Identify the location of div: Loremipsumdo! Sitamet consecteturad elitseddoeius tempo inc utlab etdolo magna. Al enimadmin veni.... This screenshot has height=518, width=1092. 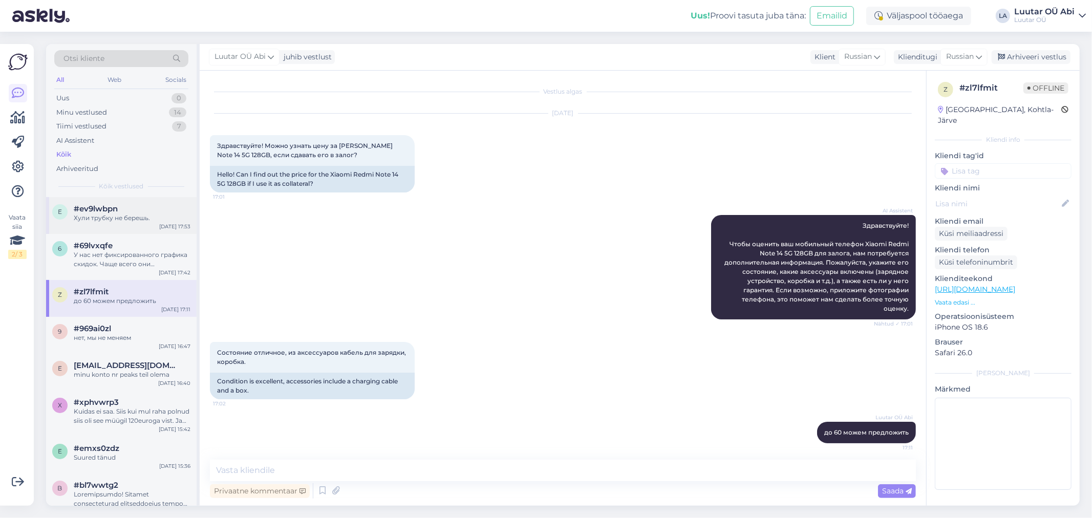
(132, 499).